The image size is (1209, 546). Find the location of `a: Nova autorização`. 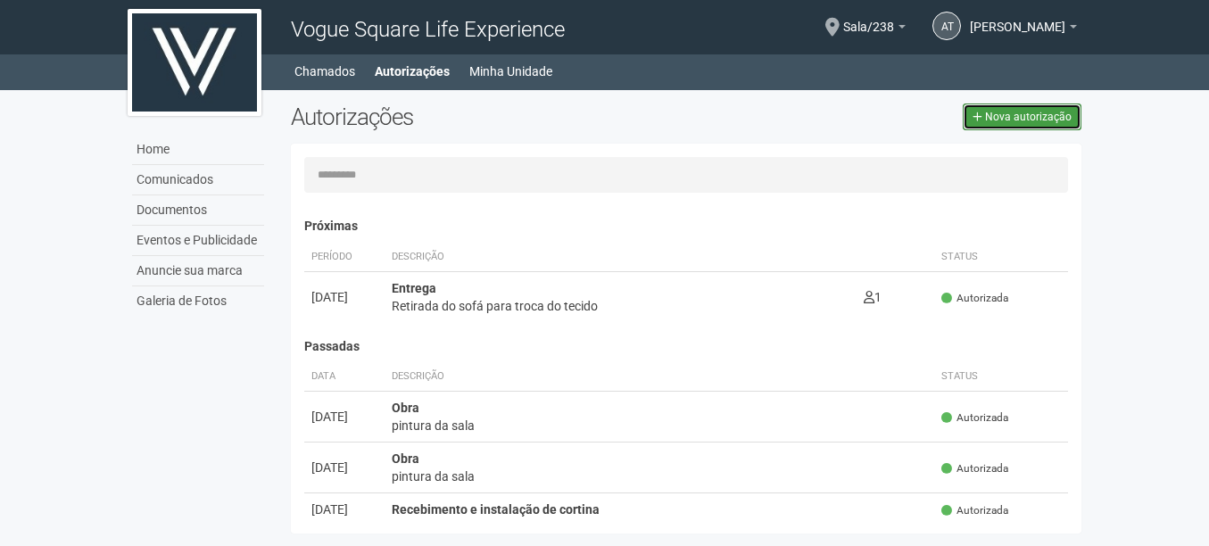

a: Nova autorização is located at coordinates (1022, 117).